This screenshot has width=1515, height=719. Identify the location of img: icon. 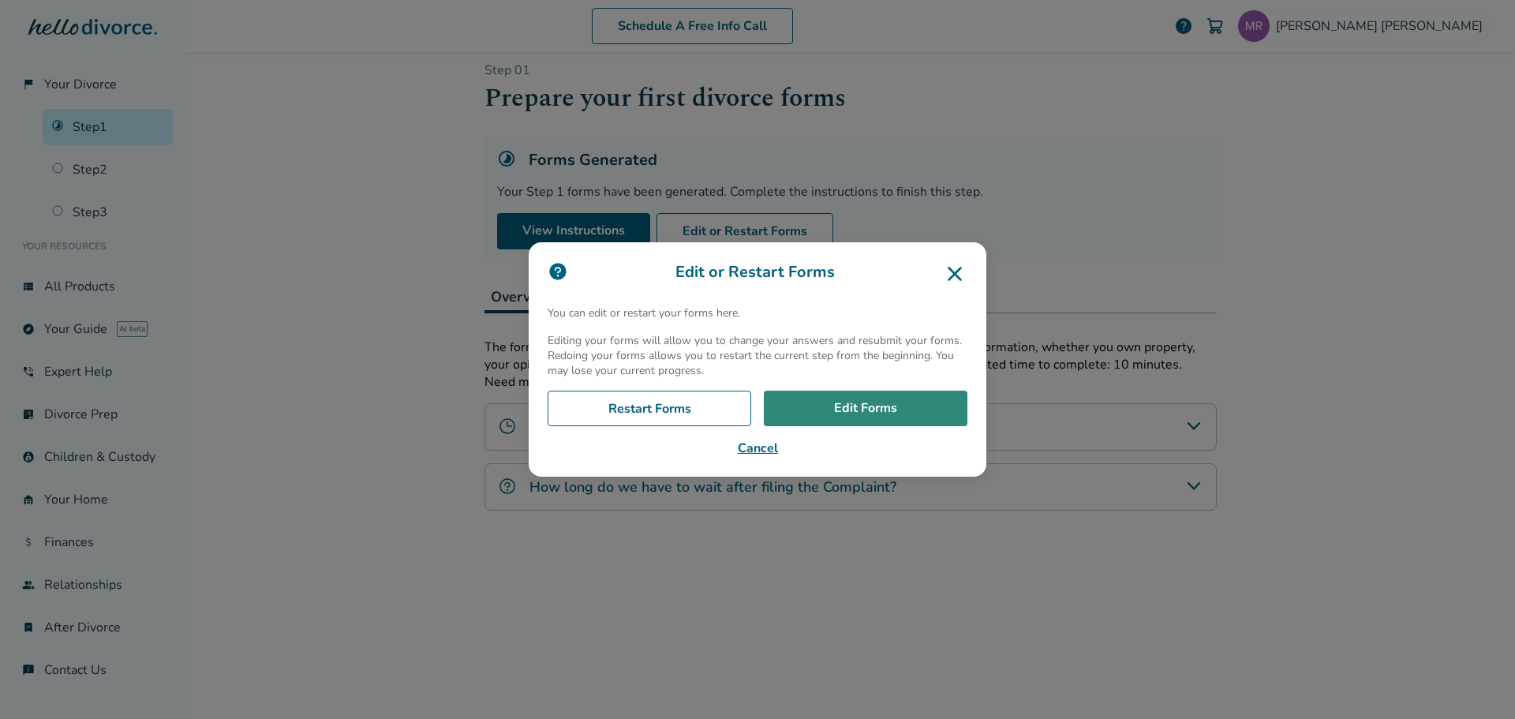
(558, 271).